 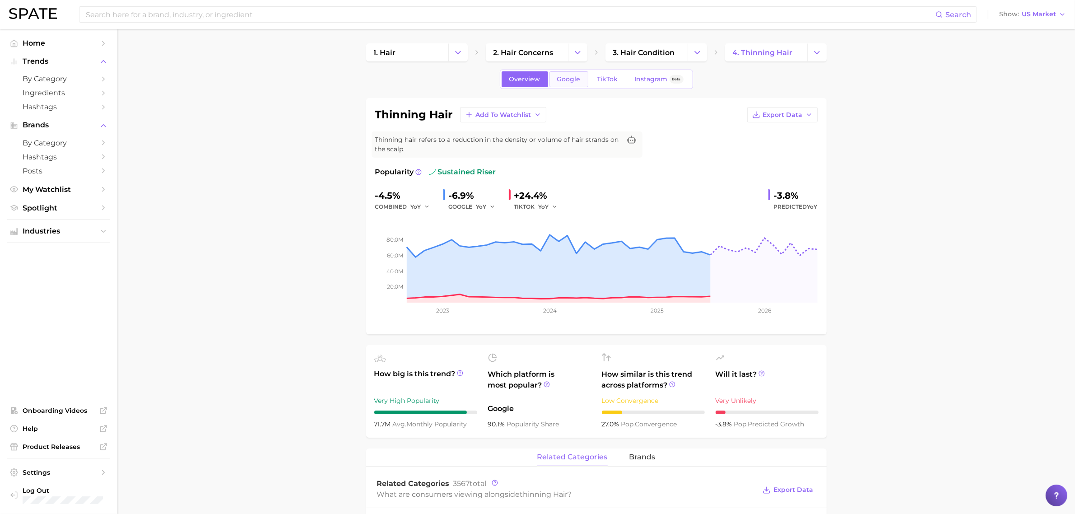 What do you see at coordinates (567, 494) in the screenshot?
I see `div: What are consumers viewing alongside ?` at bounding box center [567, 494].